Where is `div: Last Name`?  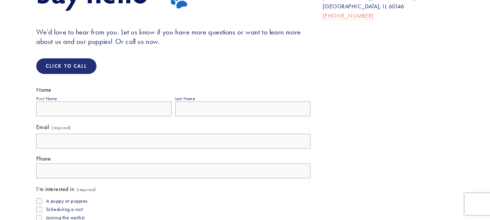
div: Last Name is located at coordinates (185, 99).